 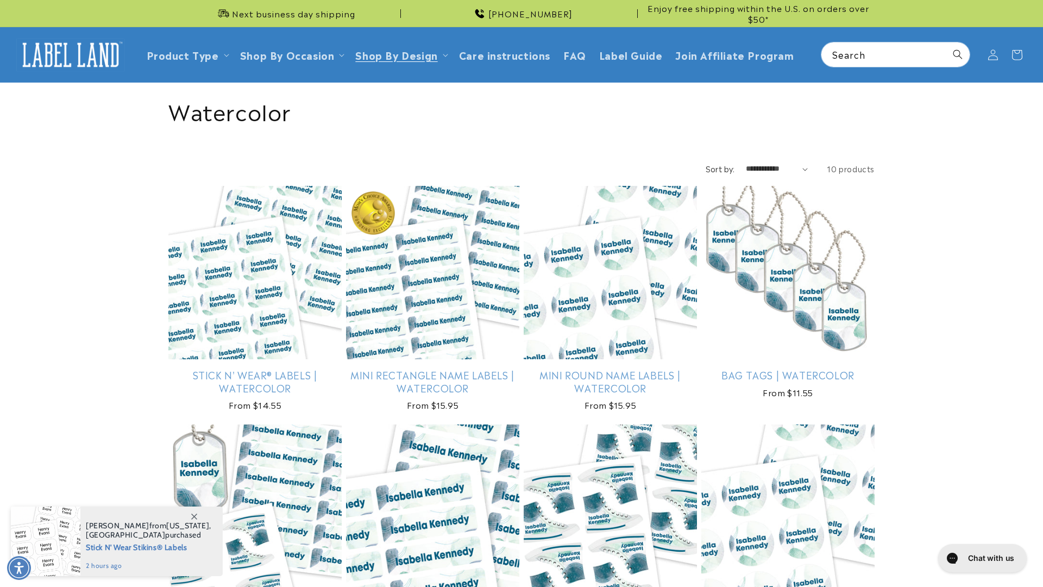 What do you see at coordinates (287, 54) in the screenshot?
I see `span: Shop By Occasion` at bounding box center [287, 54].